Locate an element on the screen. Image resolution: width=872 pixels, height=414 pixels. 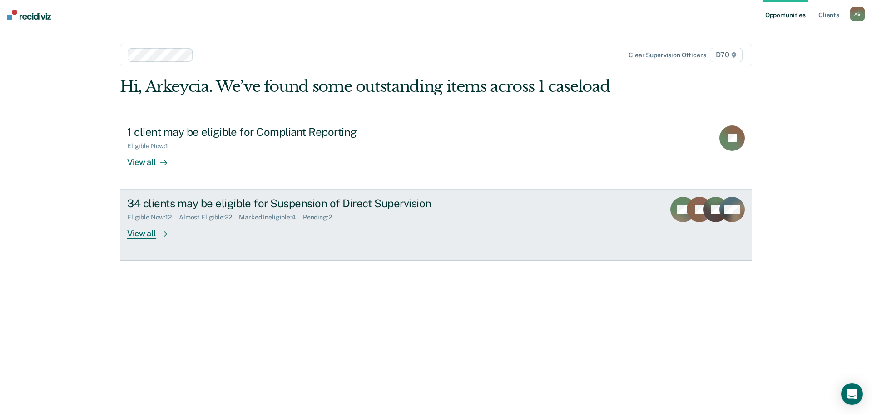
img: Recidiviz is located at coordinates (29, 15).